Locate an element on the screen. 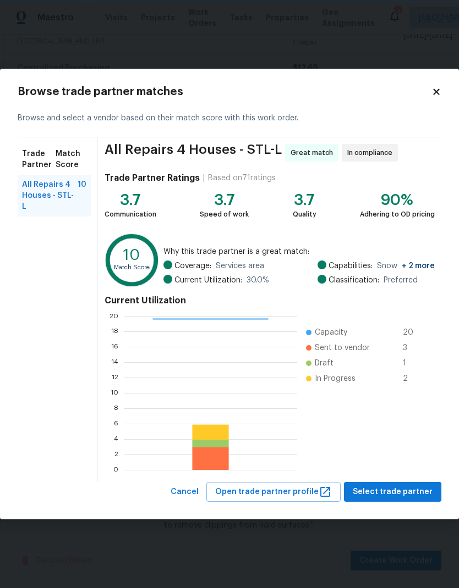 This screenshot has height=588, width=459. div: 90% is located at coordinates (397, 200).